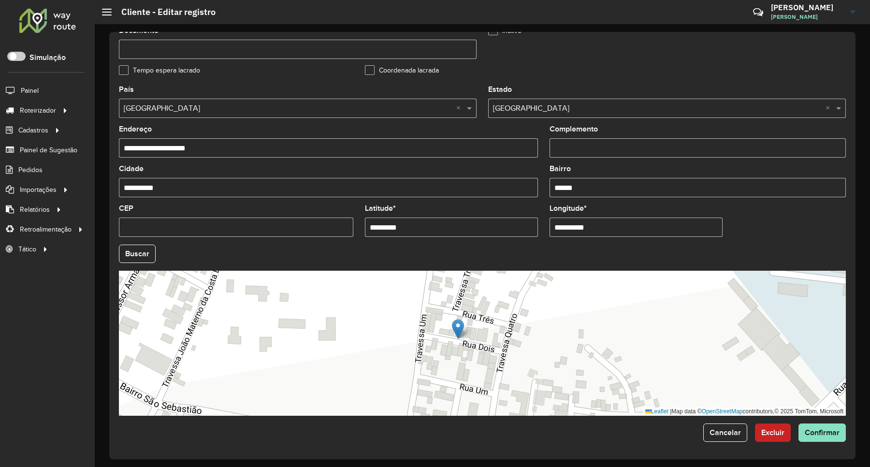  Describe the element at coordinates (38, 189) in the screenshot. I see `span: Importações` at that location.